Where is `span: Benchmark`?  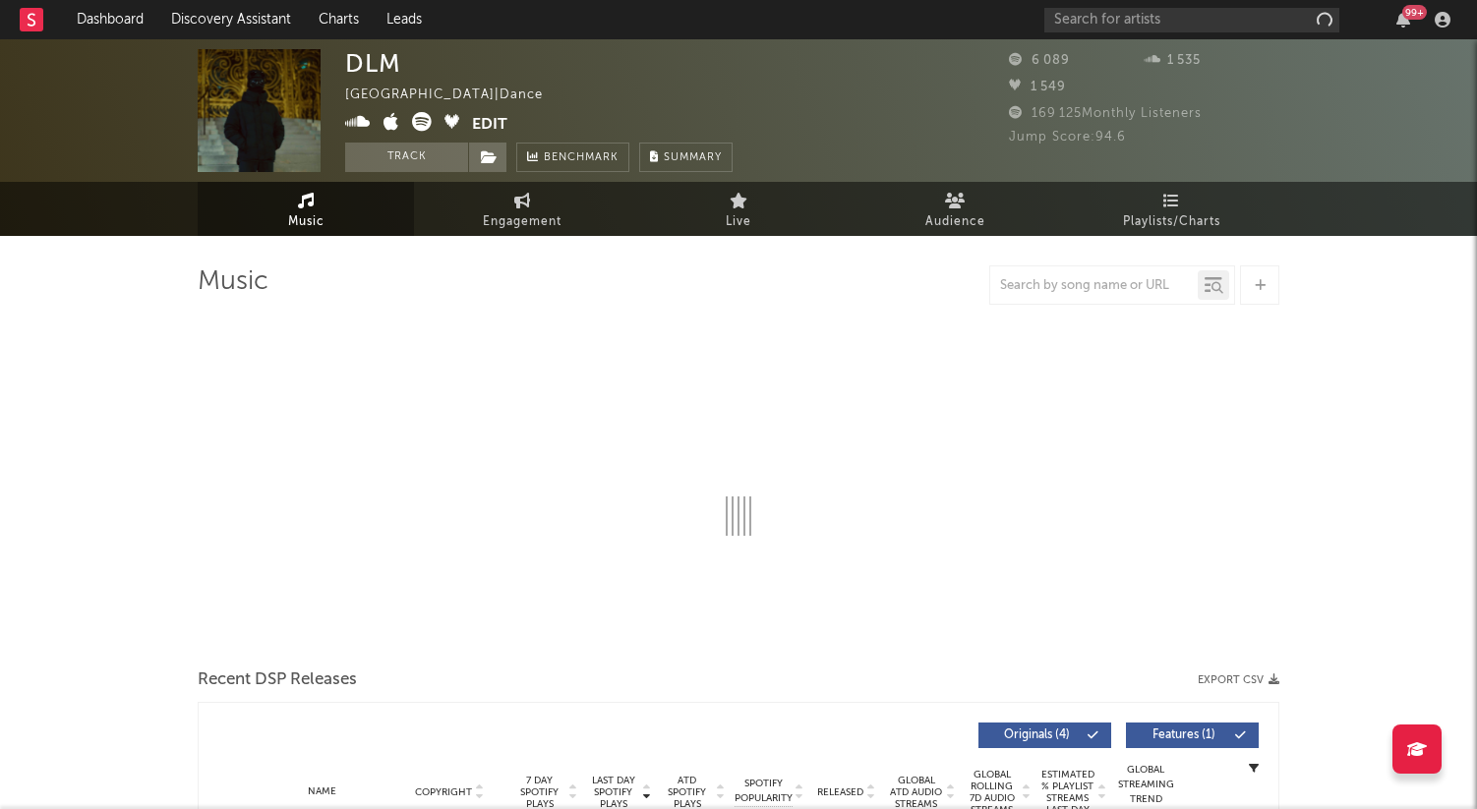
span: Benchmark is located at coordinates (581, 158).